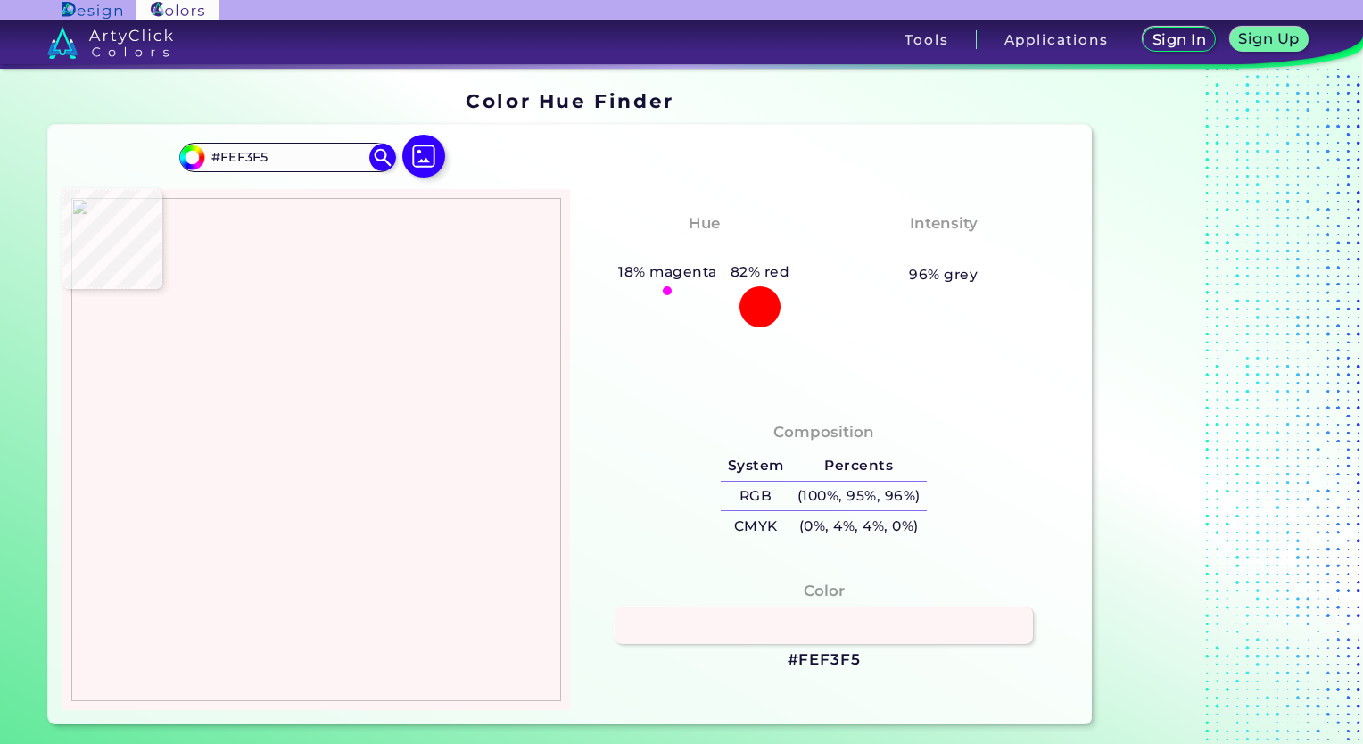 The width and height of the screenshot is (1363, 744). Describe the element at coordinates (755, 525) in the screenshot. I see `h5: CMYK` at that location.